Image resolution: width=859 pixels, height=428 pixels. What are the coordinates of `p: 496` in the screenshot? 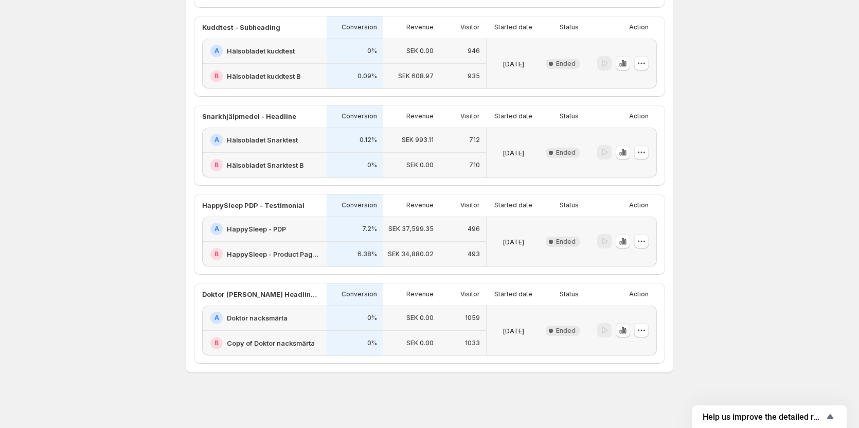 It's located at (474, 229).